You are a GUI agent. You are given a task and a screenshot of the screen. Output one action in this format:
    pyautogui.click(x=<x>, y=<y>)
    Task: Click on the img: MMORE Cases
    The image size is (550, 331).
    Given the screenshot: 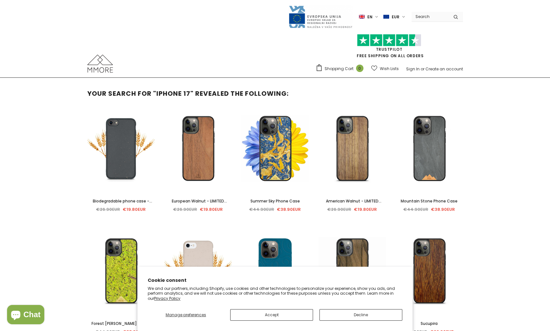 What is the action you would take?
    pyautogui.click(x=100, y=64)
    